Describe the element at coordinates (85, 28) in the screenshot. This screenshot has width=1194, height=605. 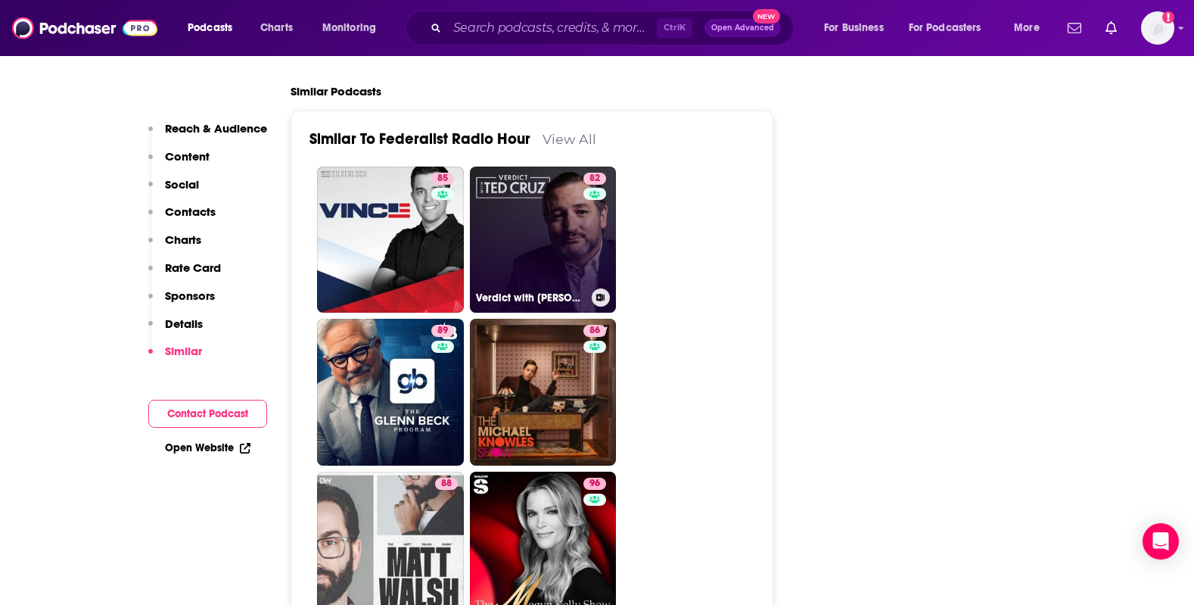
I see `a: Podchaser - Follow, Share and Rate Podcasts` at that location.